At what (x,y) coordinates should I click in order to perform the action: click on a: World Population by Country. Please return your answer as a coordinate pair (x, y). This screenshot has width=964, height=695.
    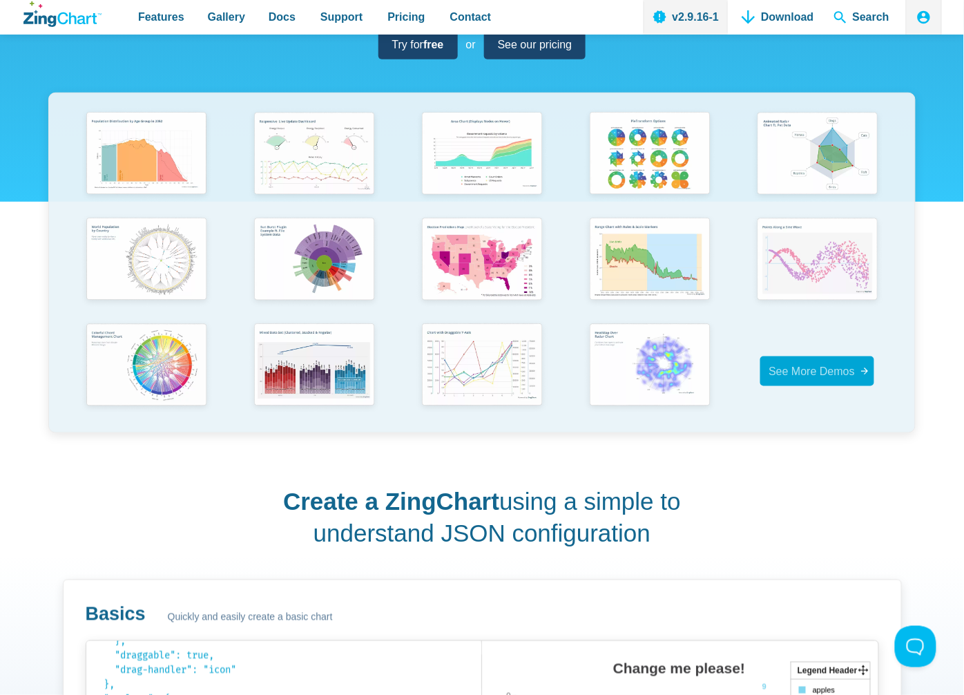
    Looking at the image, I should click on (146, 265).